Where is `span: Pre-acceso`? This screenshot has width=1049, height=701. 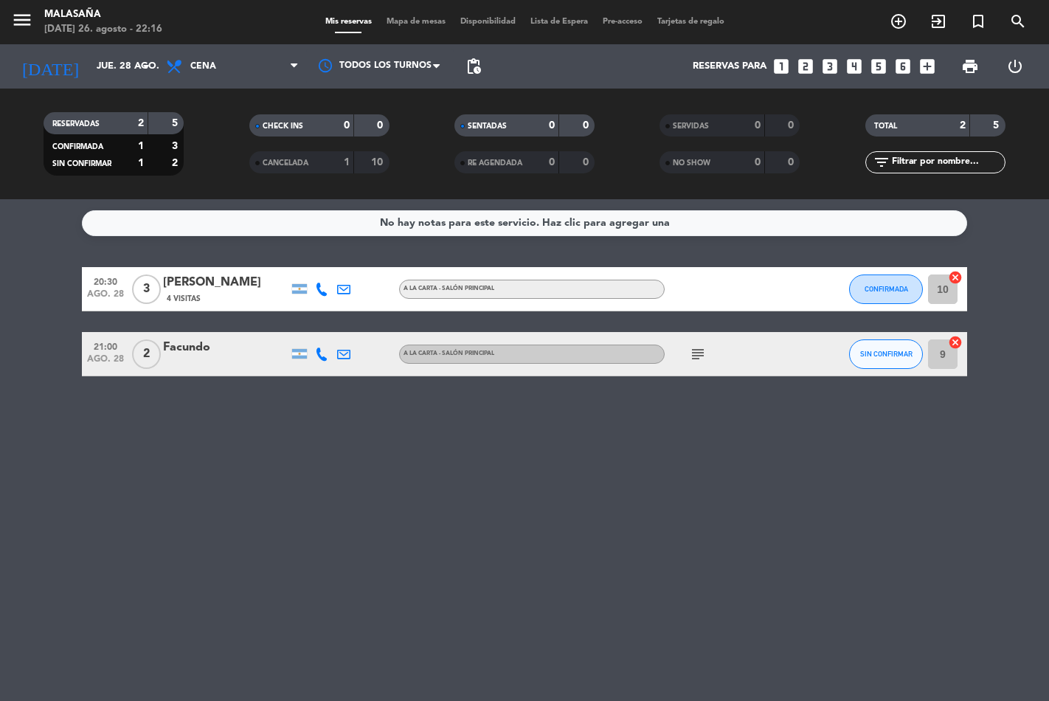
span: Pre-acceso is located at coordinates (622, 21).